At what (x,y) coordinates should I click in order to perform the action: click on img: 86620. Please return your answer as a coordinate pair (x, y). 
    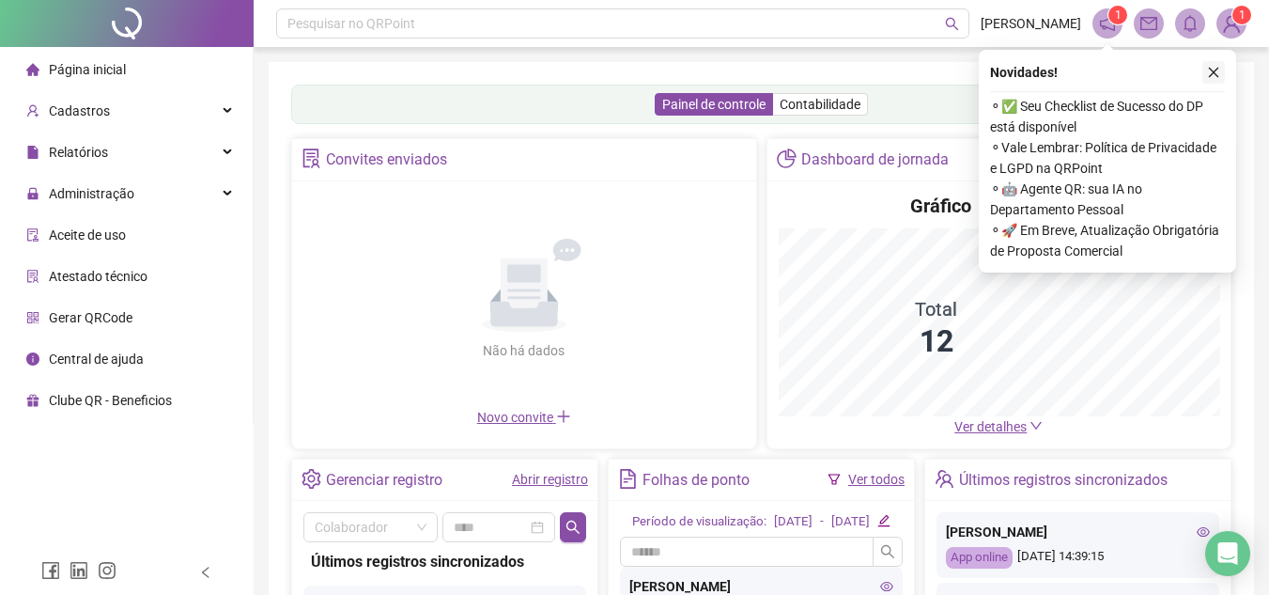
    Looking at the image, I should click on (1232, 23).